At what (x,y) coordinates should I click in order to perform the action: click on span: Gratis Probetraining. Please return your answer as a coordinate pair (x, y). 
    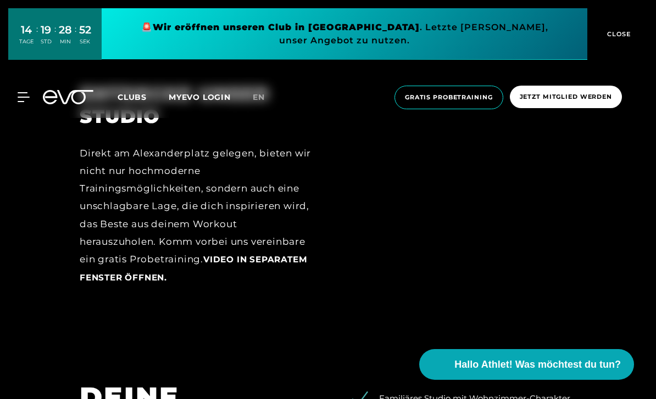
    Looking at the image, I should click on (449, 97).